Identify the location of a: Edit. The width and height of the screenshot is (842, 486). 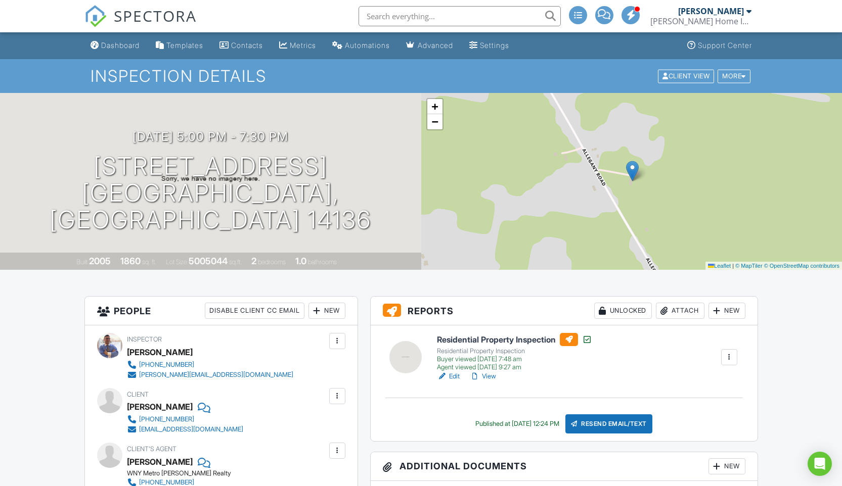
(448, 377).